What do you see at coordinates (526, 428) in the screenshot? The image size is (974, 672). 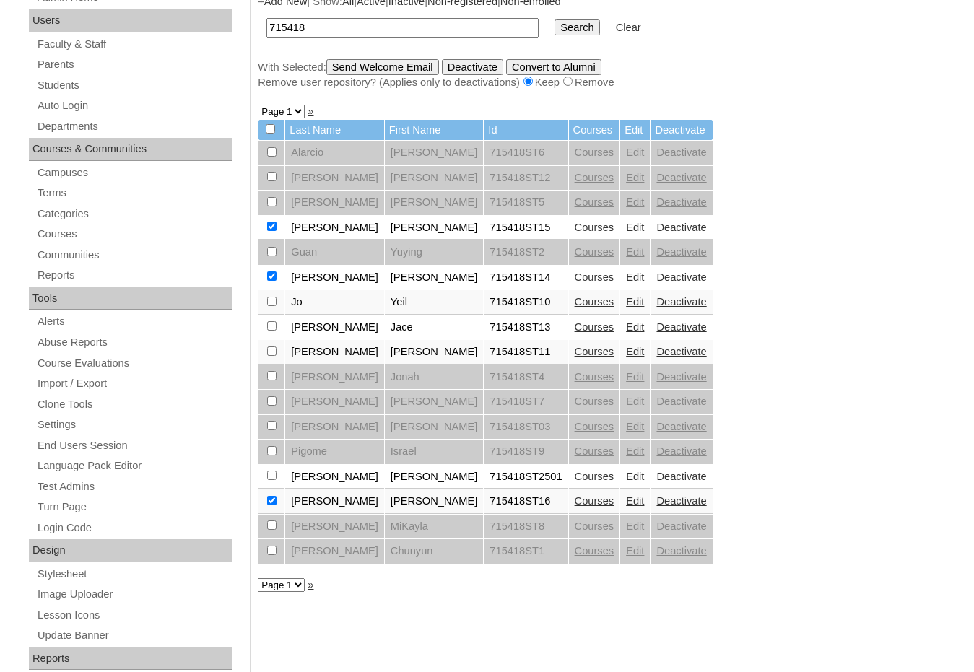 I see `td: 715418ST03` at bounding box center [526, 428].